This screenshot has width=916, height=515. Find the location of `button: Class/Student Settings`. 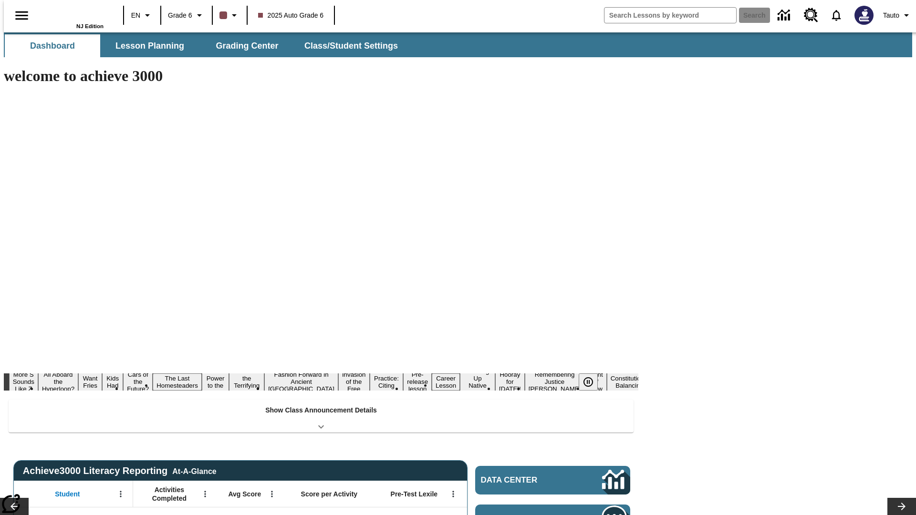

button: Class/Student Settings is located at coordinates (351, 46).